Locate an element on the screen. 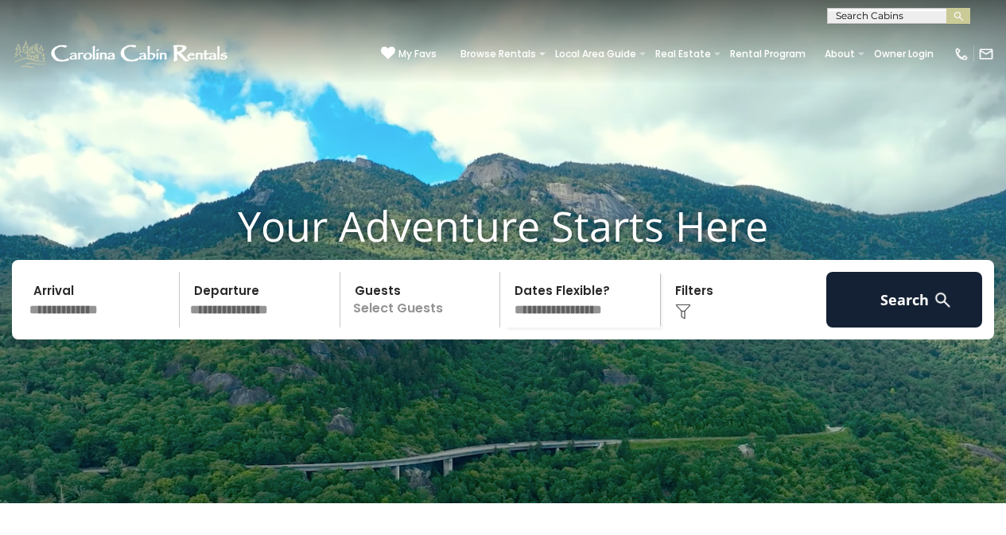  img: filter--v1.png is located at coordinates (683, 312).